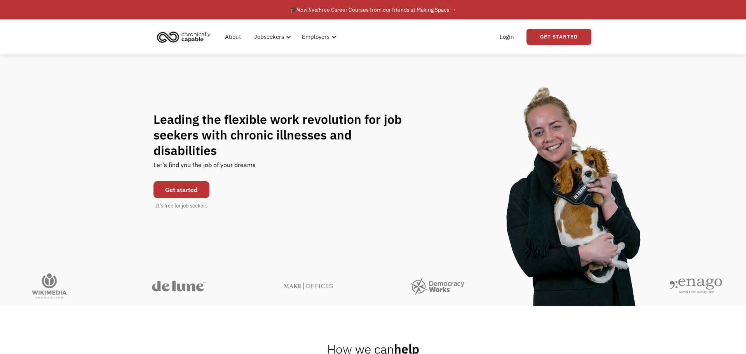  What do you see at coordinates (373, 10) in the screenshot?
I see `div: 🎓 Free Career Courses from our friends at Making Space →` at bounding box center [373, 10].